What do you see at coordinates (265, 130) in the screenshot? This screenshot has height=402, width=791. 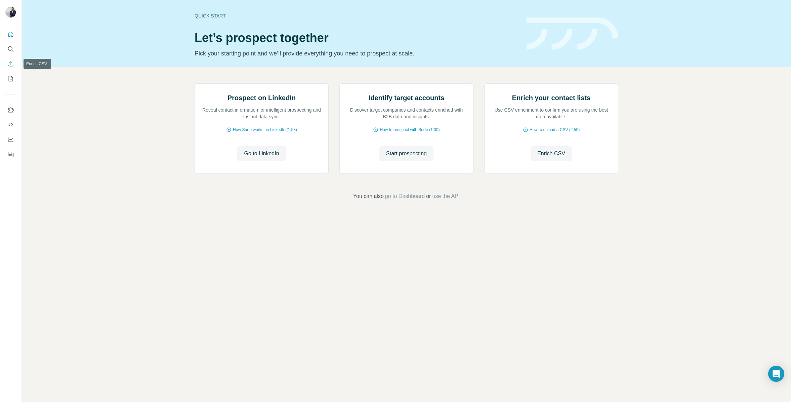 I see `span: How Surfe works on LinkedIn (1:58)` at bounding box center [265, 130].